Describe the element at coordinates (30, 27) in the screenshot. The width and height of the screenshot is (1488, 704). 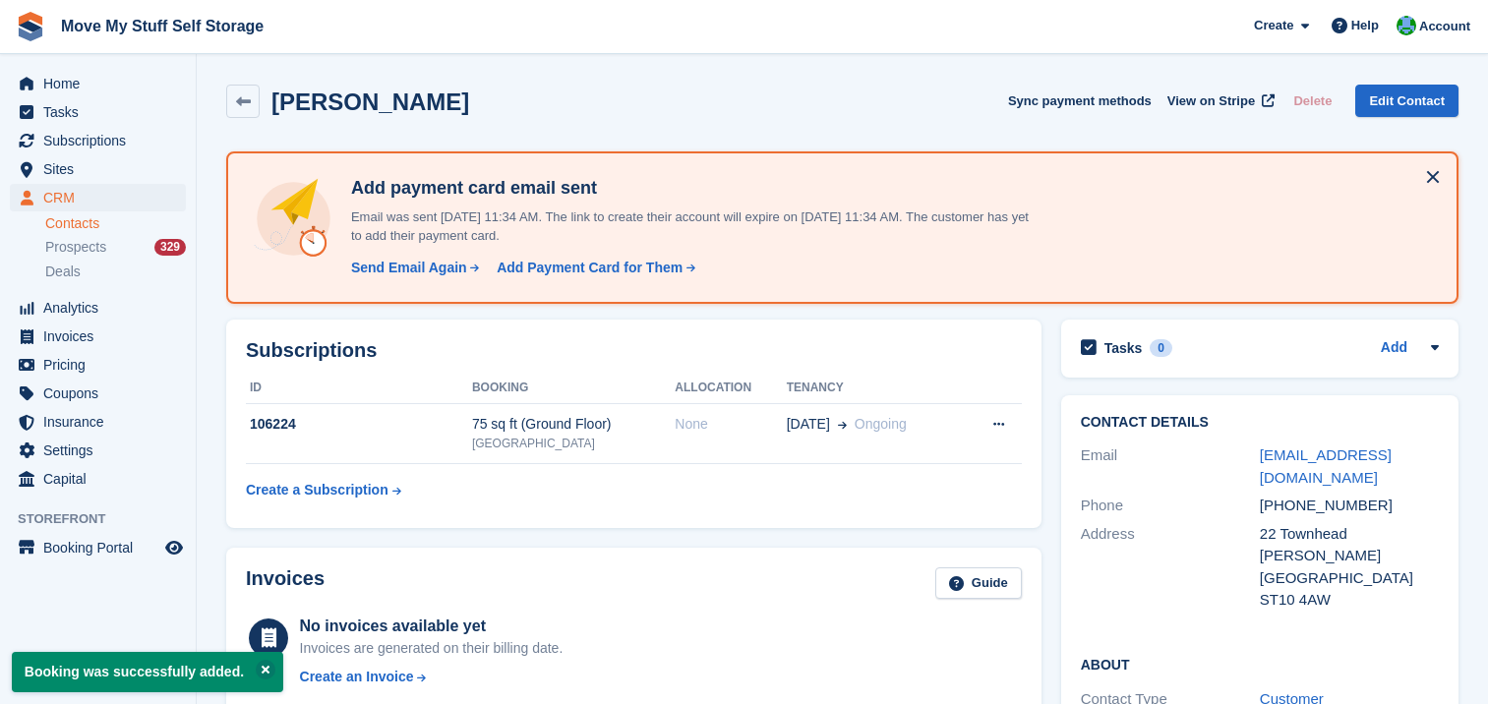
I see `img: stora-icon-8386f47178a22dfd0bd8f6a31ec36ba5ce8667c1dd55bd0f319d3a0aa187defe.svg` at that location.